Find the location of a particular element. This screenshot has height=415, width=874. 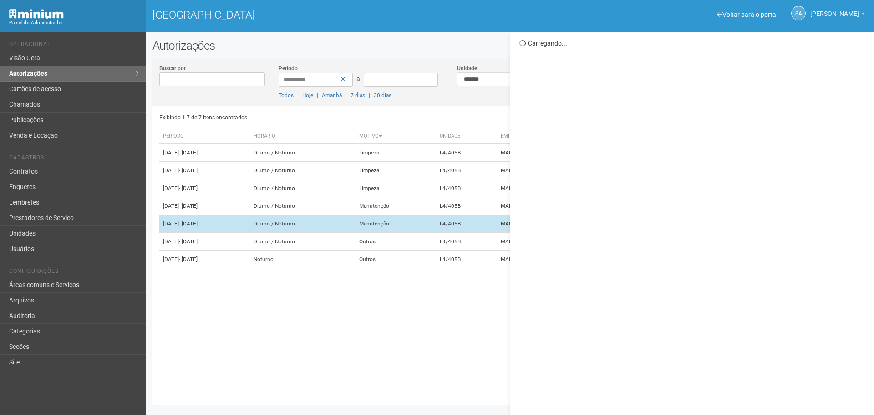

label: Buscar por is located at coordinates (173, 68).